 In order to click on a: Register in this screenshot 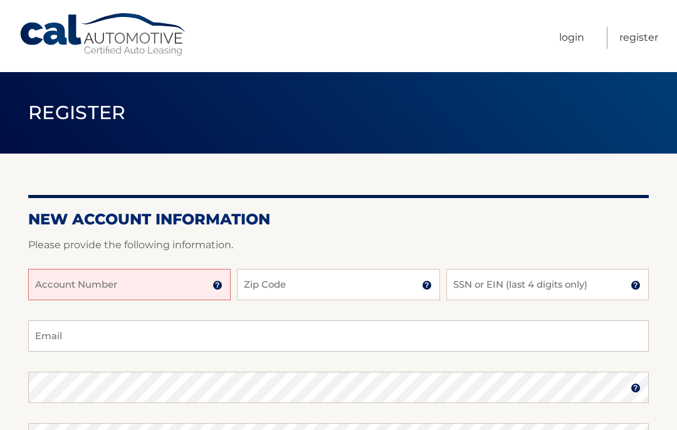, I will do `click(639, 38)`.